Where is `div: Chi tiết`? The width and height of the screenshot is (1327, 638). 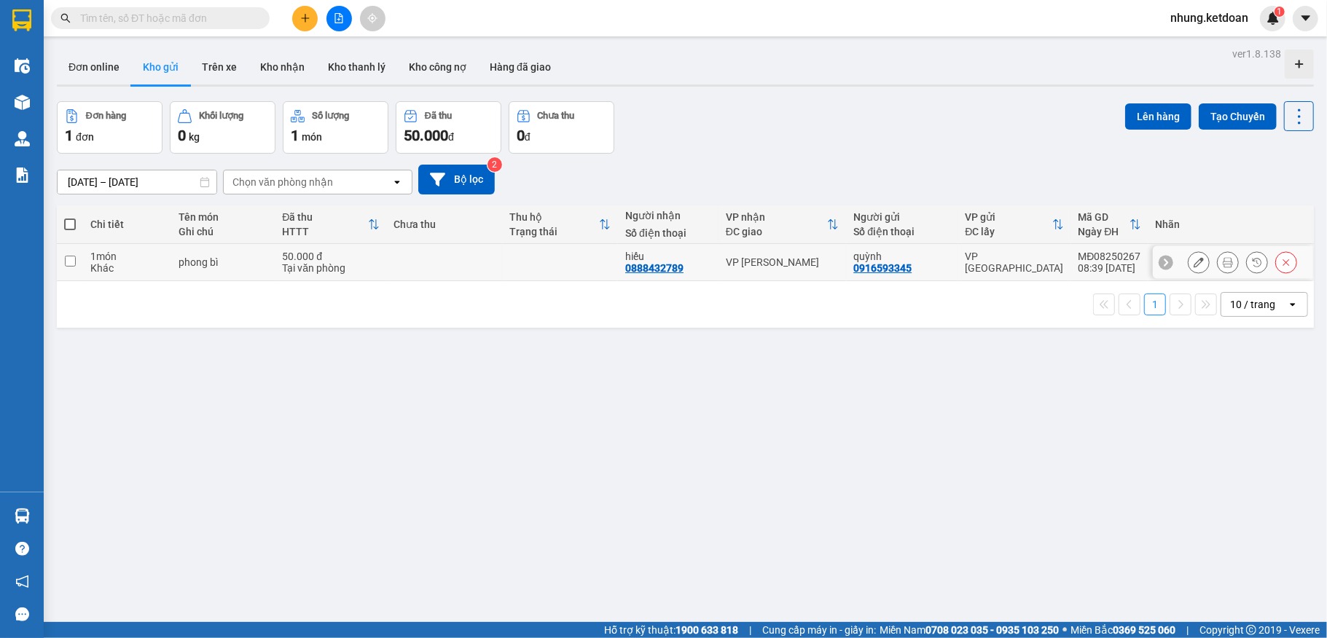 div: Chi tiết is located at coordinates (127, 224).